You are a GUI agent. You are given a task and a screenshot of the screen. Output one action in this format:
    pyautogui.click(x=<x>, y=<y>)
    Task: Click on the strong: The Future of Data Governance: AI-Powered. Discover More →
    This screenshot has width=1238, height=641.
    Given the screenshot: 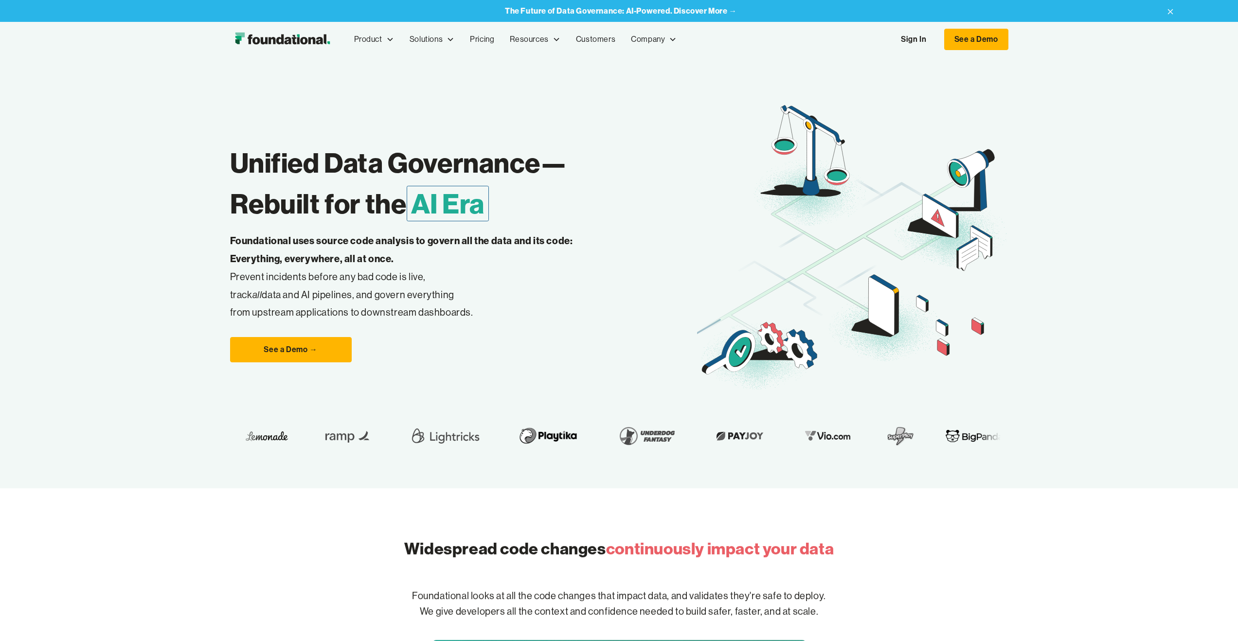 What is the action you would take?
    pyautogui.click(x=621, y=11)
    